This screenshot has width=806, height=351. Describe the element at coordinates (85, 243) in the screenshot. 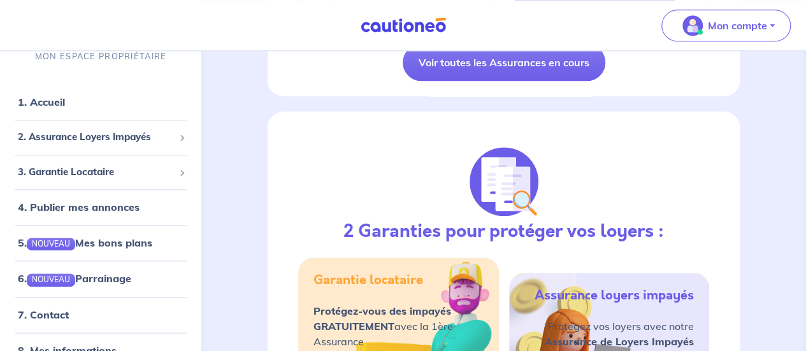

I see `a: 5.NOUVEAUMes bons plans` at that location.